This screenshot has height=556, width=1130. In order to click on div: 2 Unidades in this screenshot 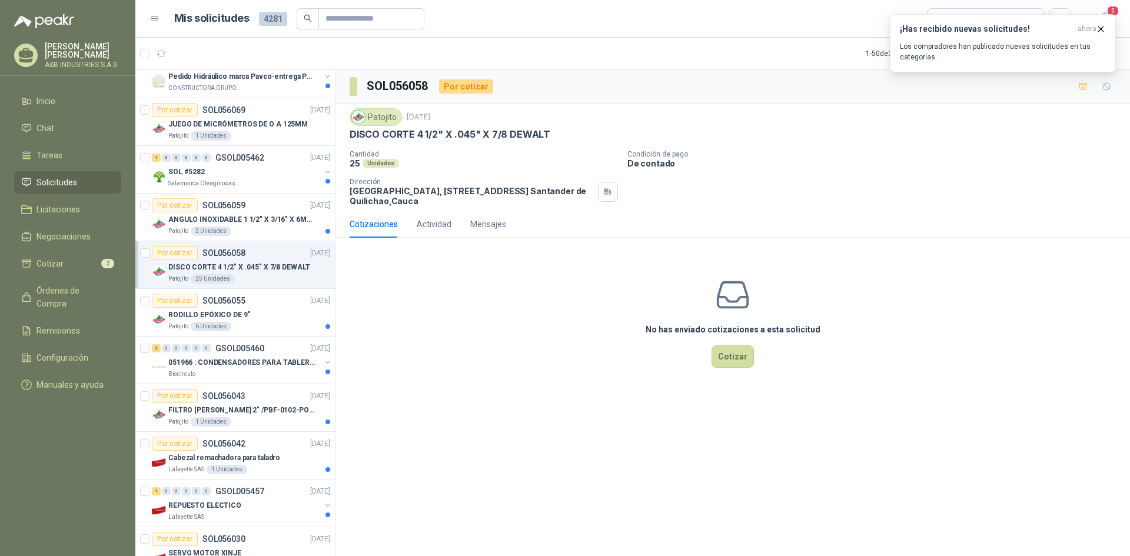, I will do `click(211, 231)`.